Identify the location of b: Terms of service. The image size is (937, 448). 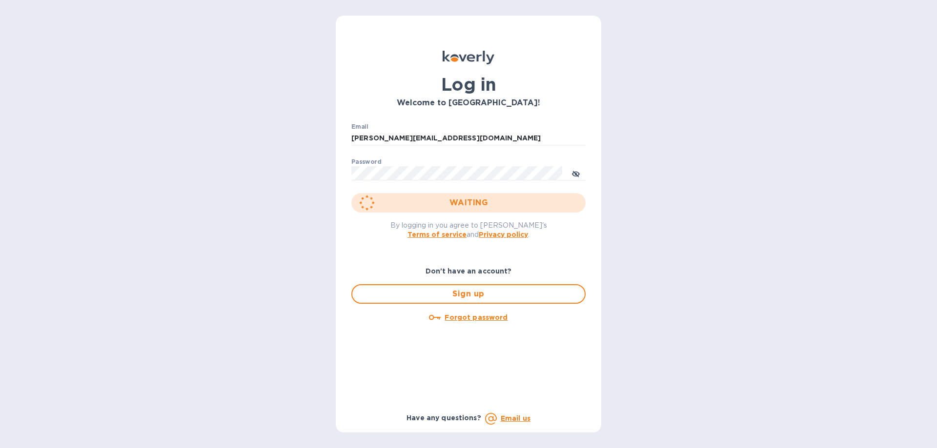
(437, 235).